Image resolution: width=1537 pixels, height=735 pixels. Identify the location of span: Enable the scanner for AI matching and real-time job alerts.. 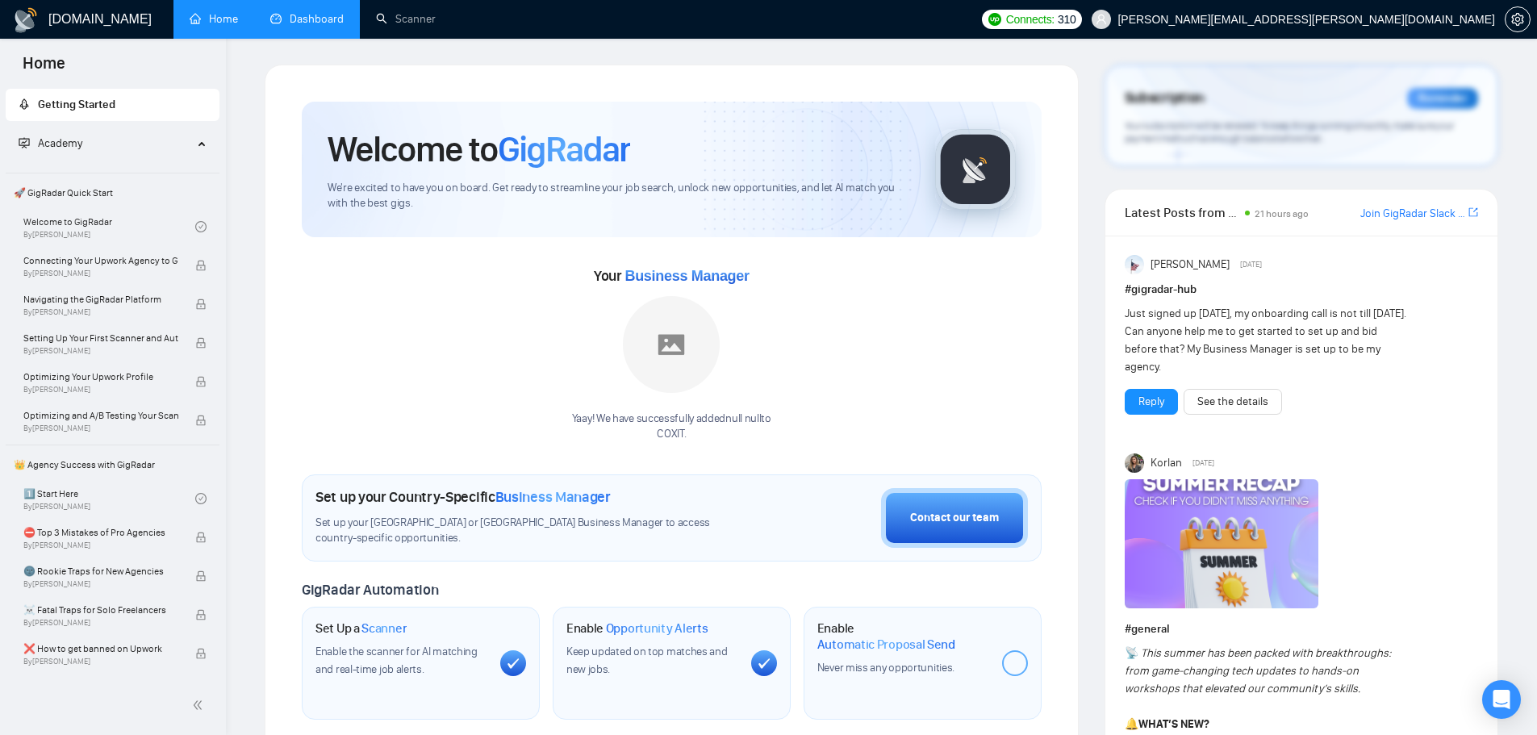
(396, 660).